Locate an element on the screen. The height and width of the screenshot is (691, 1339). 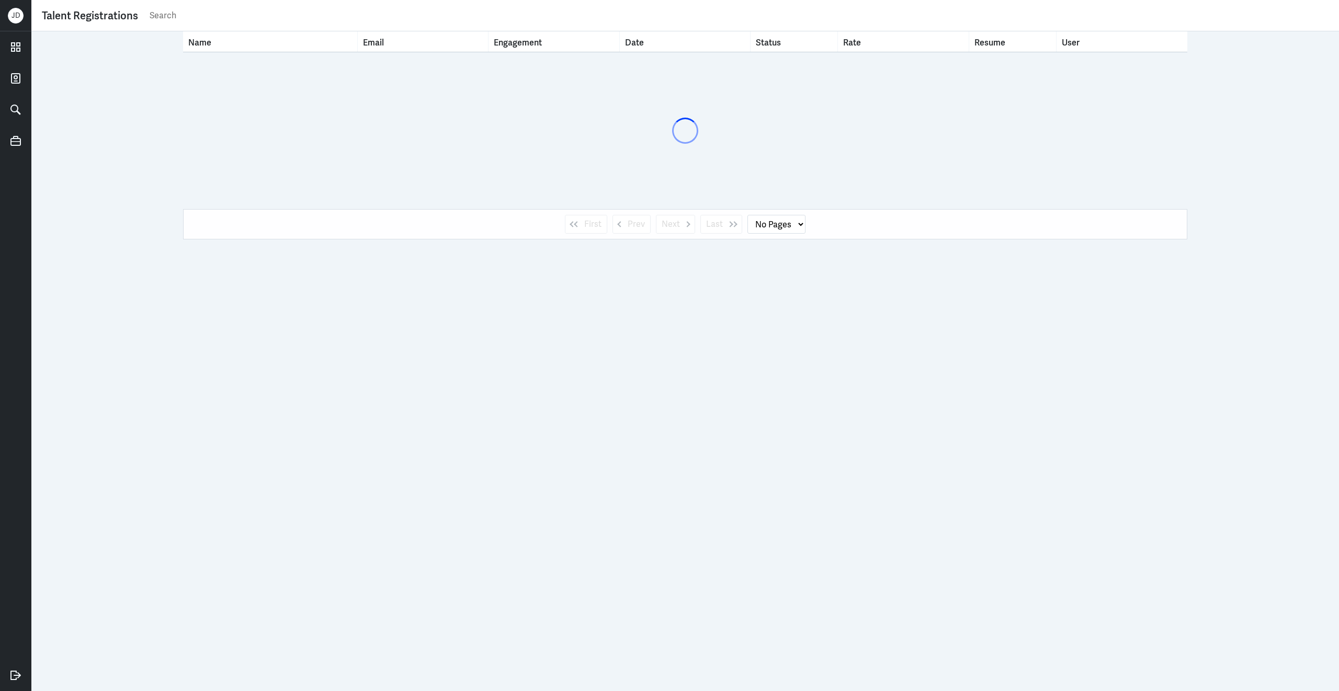
button: Prev is located at coordinates (631, 224).